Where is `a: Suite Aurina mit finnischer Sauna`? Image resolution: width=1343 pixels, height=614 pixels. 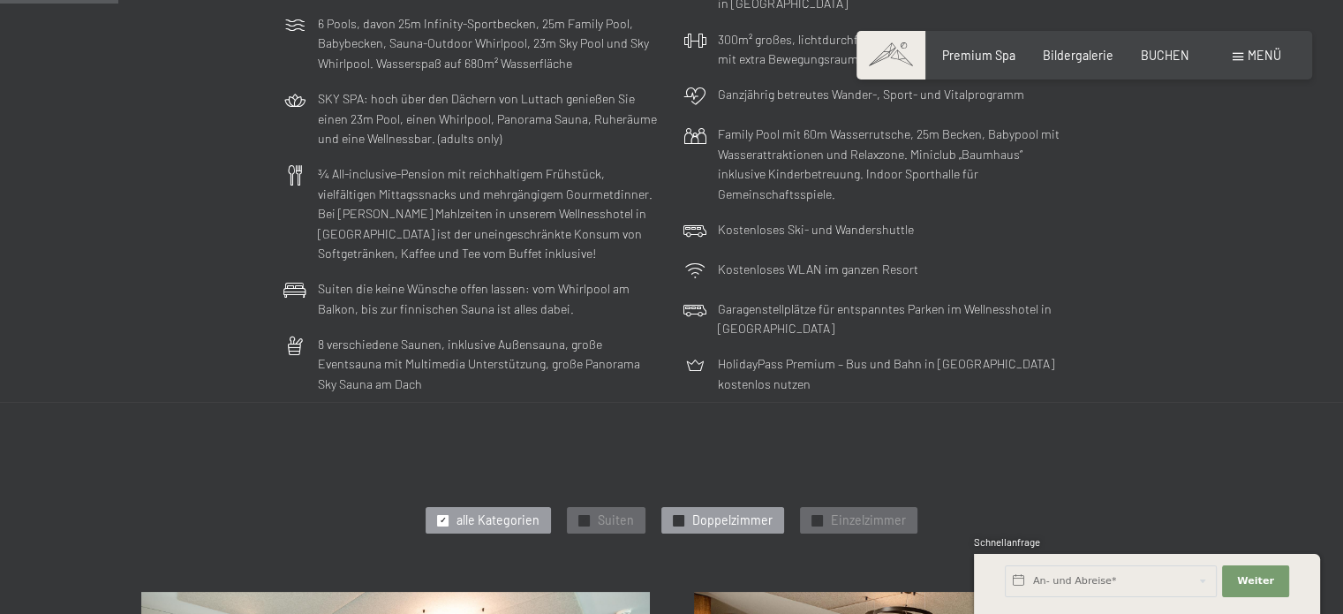
a: Suite Aurina mit finnischer Sauna is located at coordinates (948, 596).